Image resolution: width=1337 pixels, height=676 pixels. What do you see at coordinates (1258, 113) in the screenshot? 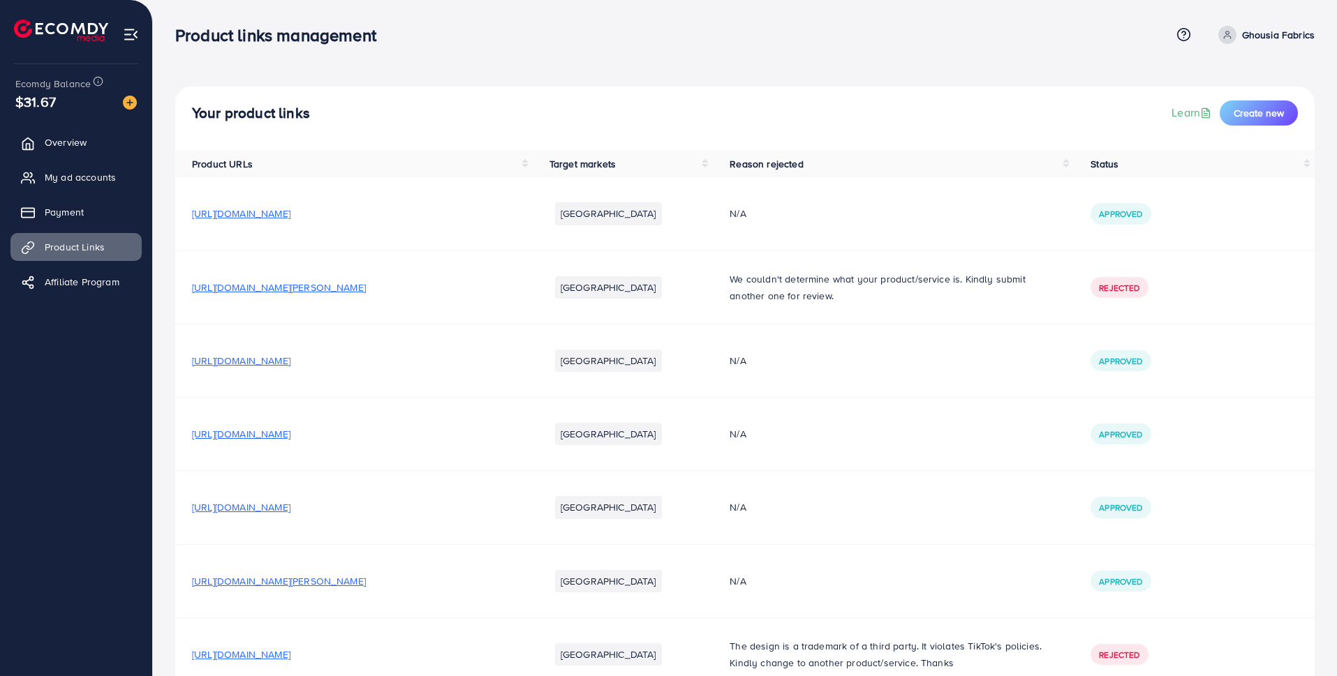
I see `button: Create new` at bounding box center [1258, 113].